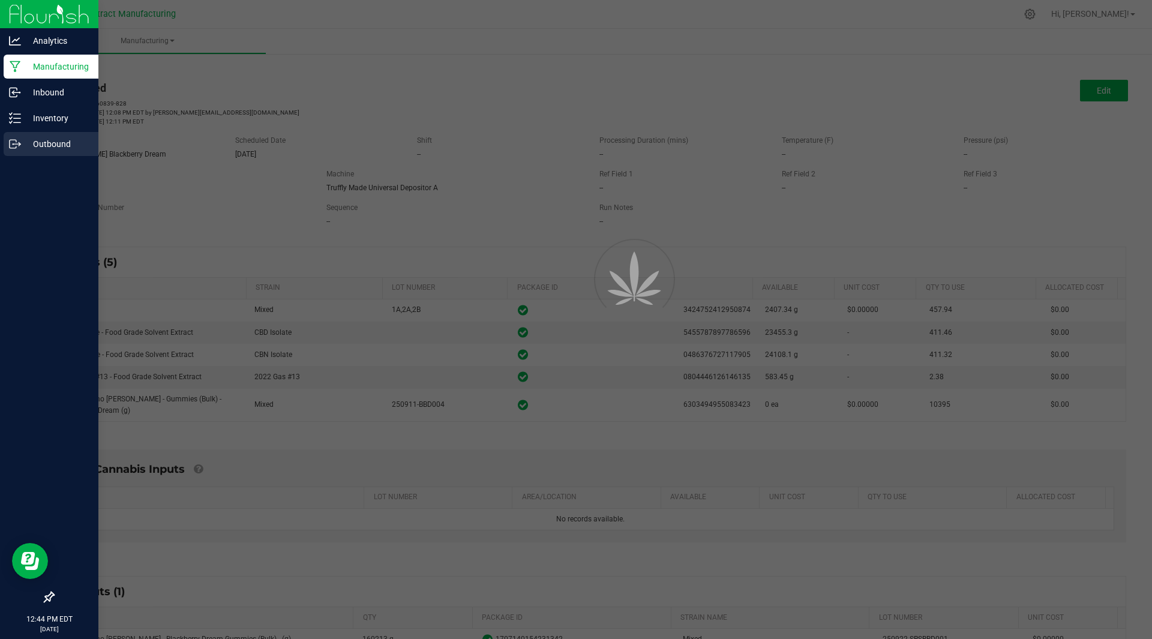  What do you see at coordinates (15, 41) in the screenshot?
I see `inline-svg: Analytics` at bounding box center [15, 41].